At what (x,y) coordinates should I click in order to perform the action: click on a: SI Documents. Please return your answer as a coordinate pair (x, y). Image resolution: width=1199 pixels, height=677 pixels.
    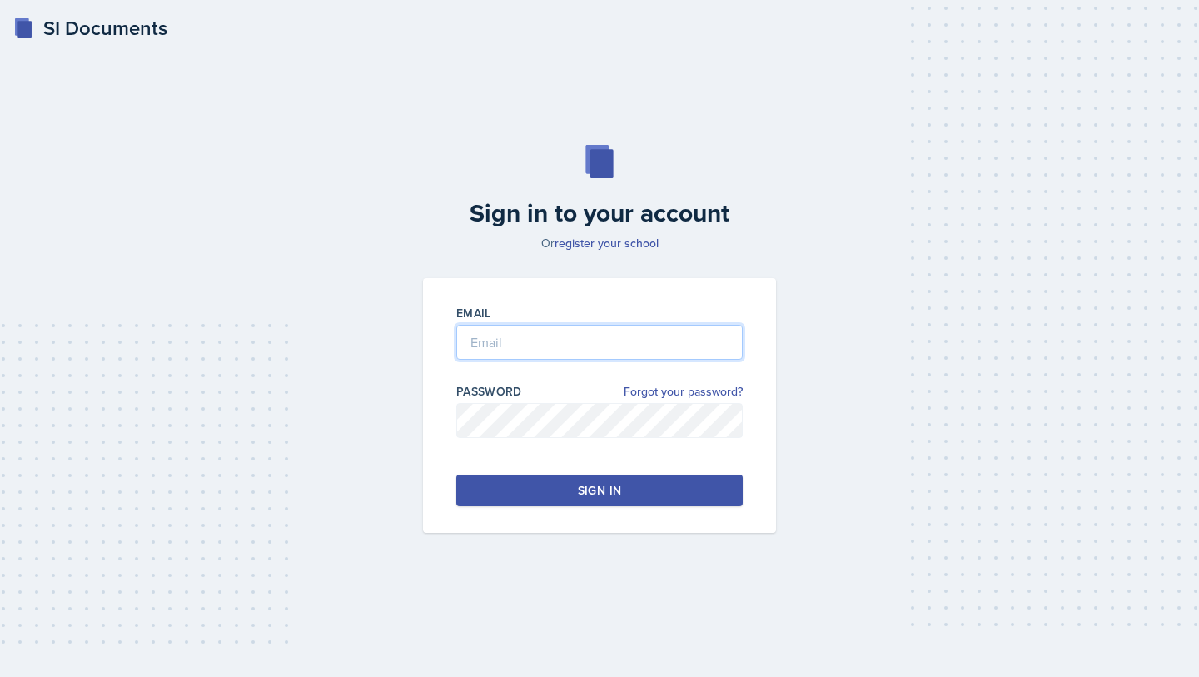
    Looking at the image, I should click on (90, 28).